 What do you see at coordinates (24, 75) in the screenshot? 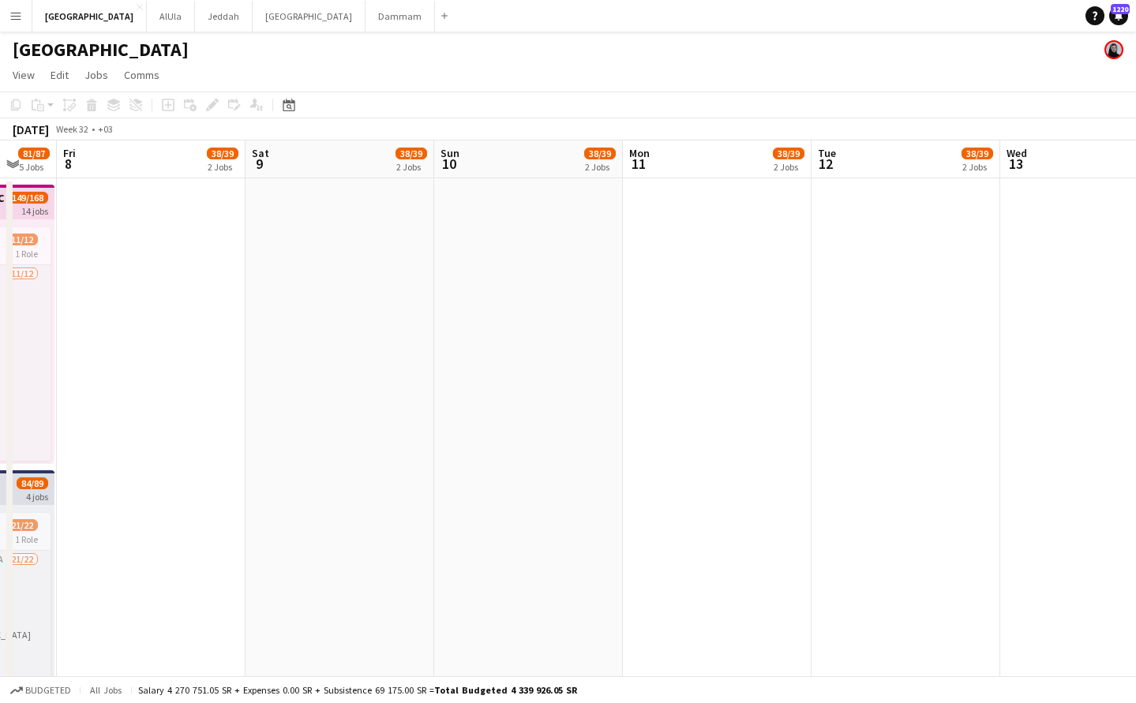
I see `a: View` at bounding box center [24, 75].